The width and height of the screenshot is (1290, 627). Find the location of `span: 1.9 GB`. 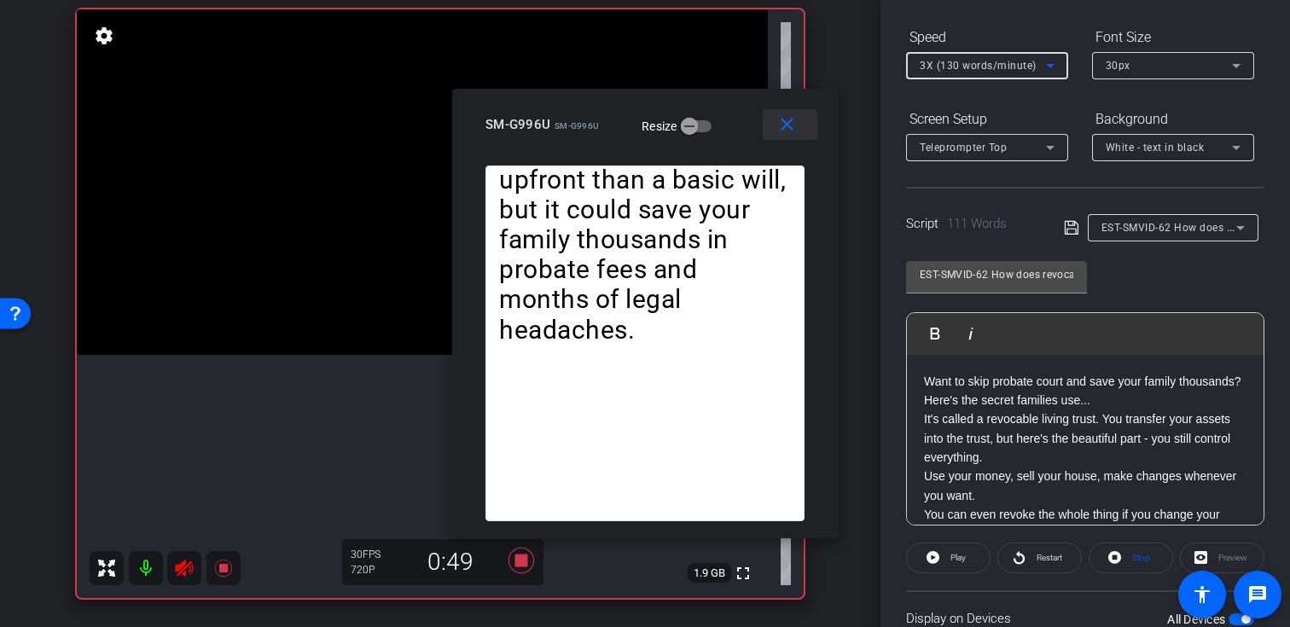

span: 1.9 GB is located at coordinates (709, 573).